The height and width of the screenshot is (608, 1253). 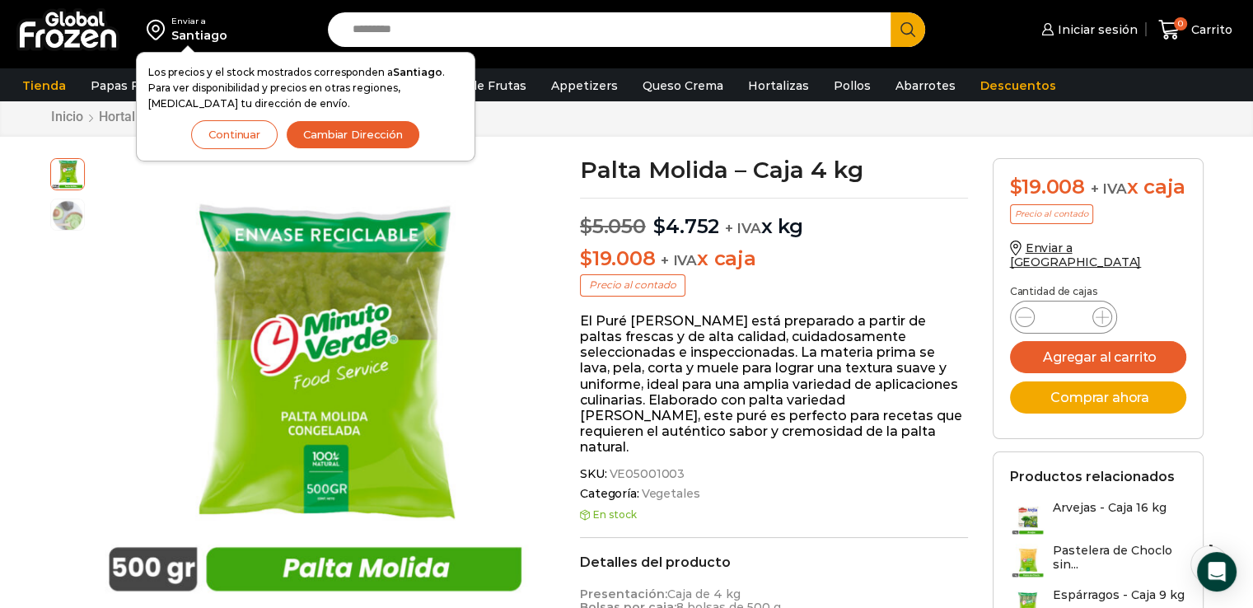 I want to click on button: Continuar, so click(x=234, y=134).